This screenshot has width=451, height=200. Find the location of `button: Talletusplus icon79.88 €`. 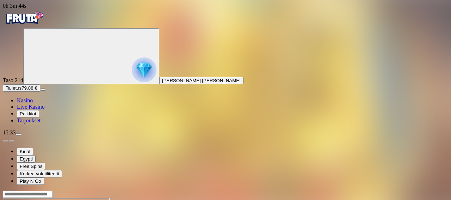

button: Talletusplus icon79.88 € is located at coordinates (21, 88).